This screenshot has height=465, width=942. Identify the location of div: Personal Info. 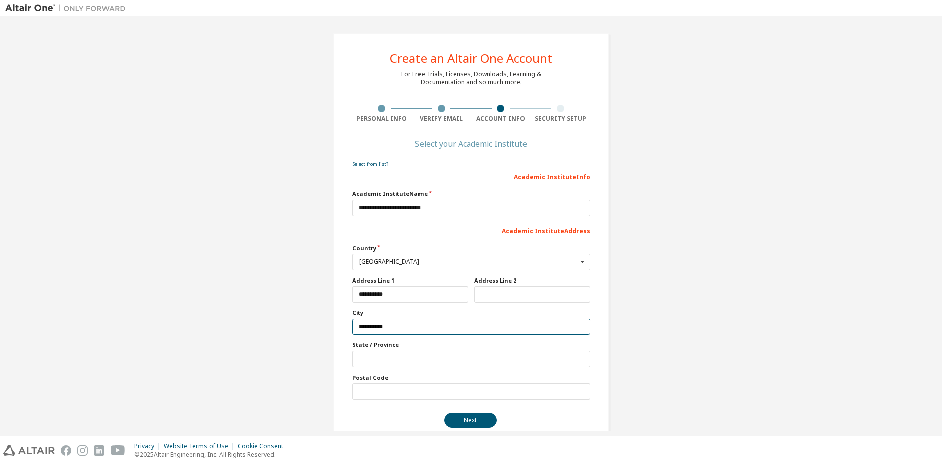
(382, 119).